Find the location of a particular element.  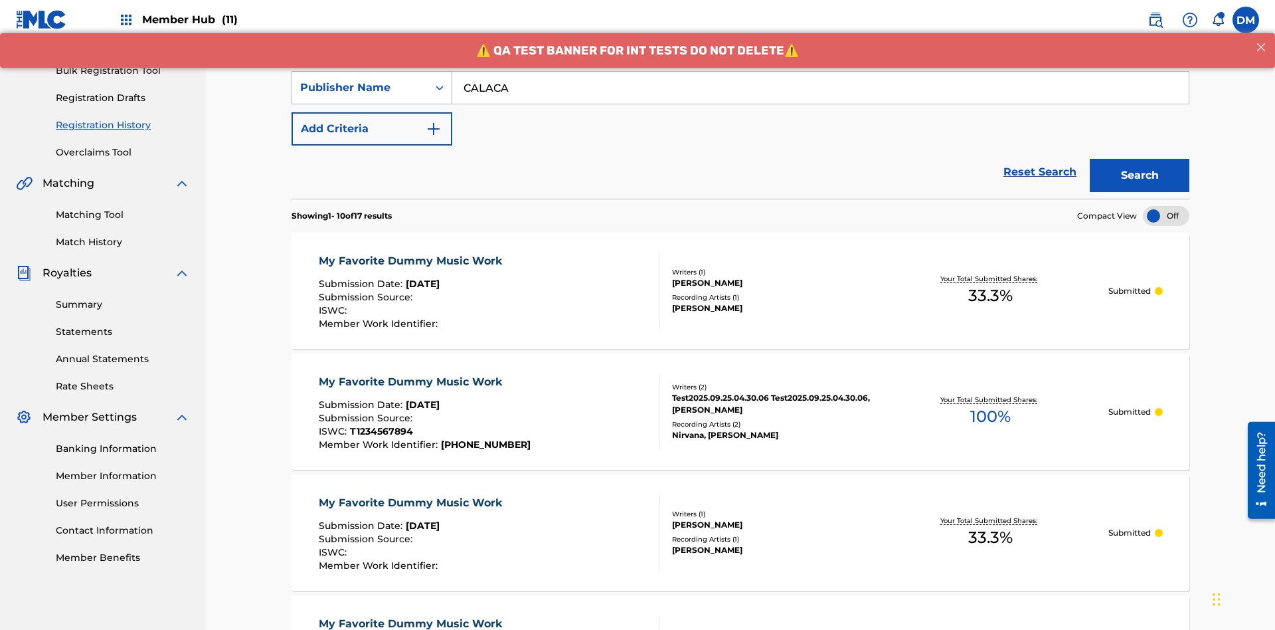

a: Bulk Registration Tool is located at coordinates (123, 70).